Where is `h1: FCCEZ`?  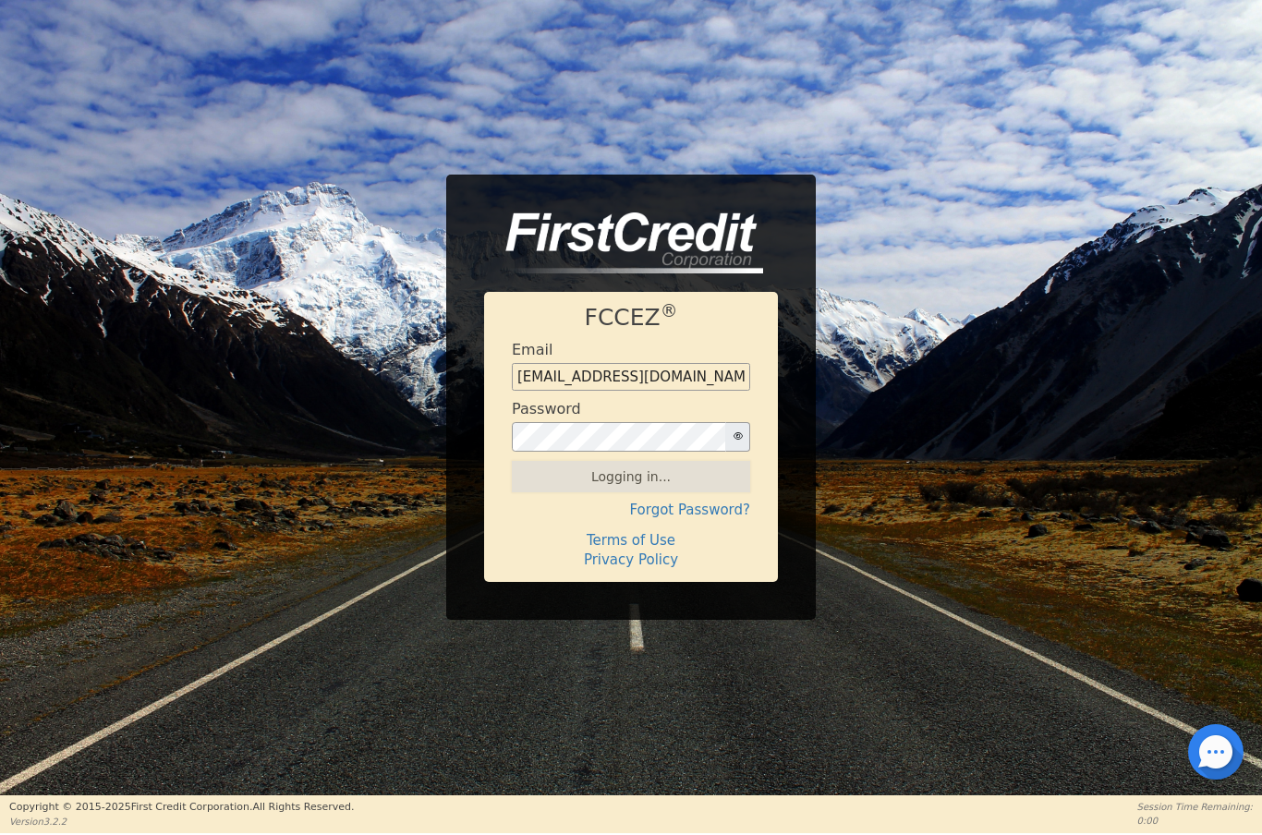 h1: FCCEZ is located at coordinates (631, 318).